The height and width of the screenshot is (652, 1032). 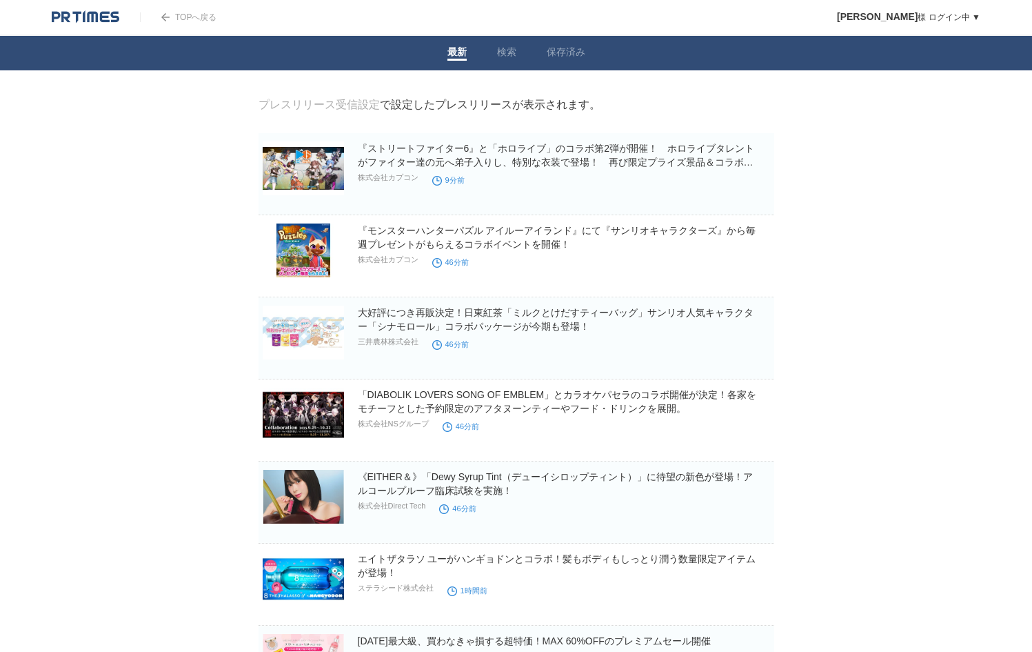 What do you see at coordinates (393, 423) in the screenshot?
I see `p: 株式会社NSグループ` at bounding box center [393, 423].